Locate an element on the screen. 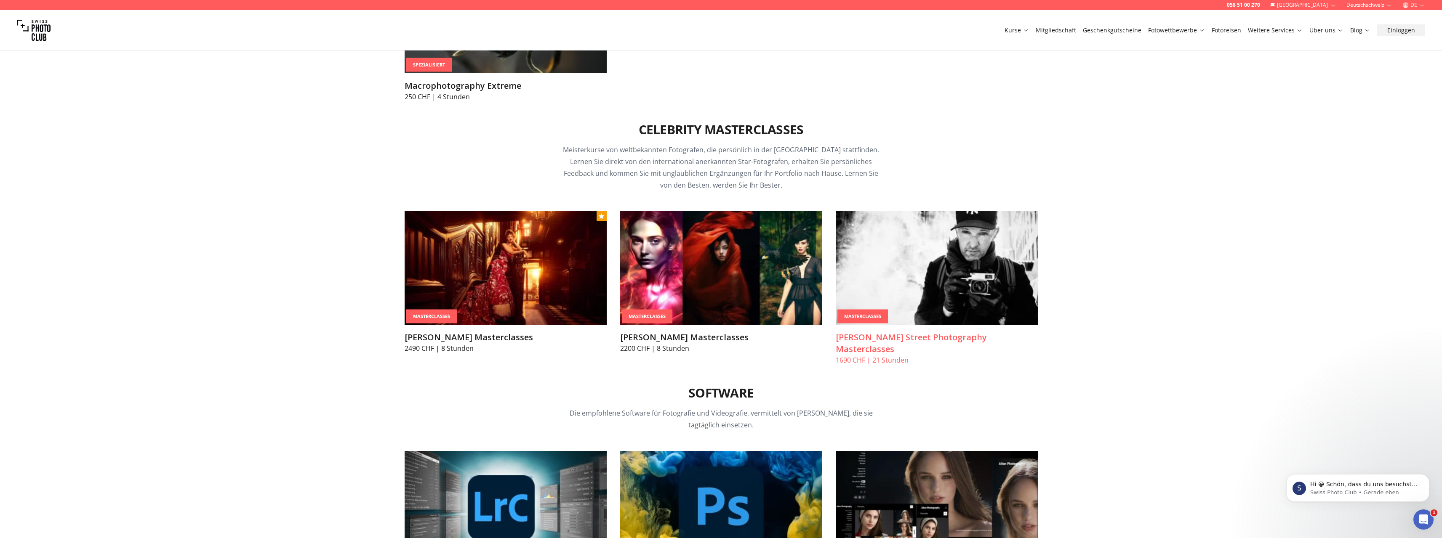 The width and height of the screenshot is (1442, 538). button: Mitgliedschaft is located at coordinates (1056, 30).